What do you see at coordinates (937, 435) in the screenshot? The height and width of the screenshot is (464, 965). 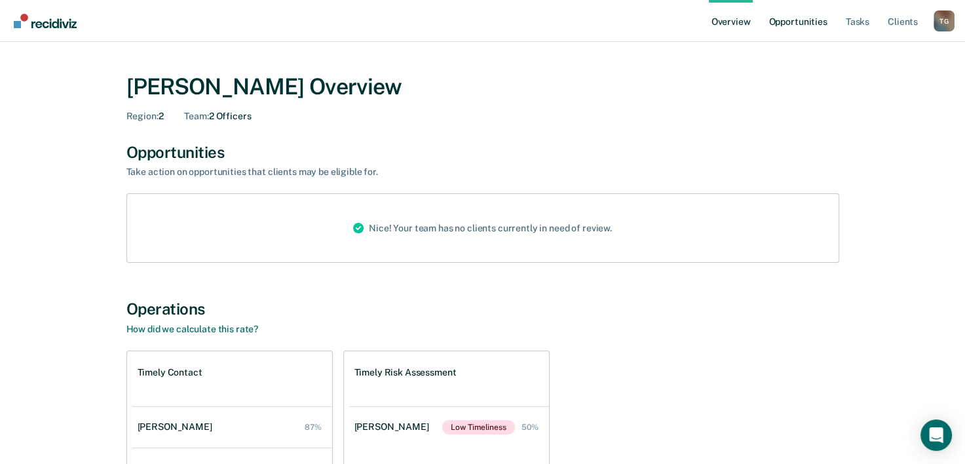 I see `div: Open Intercom Messenger` at bounding box center [937, 435].